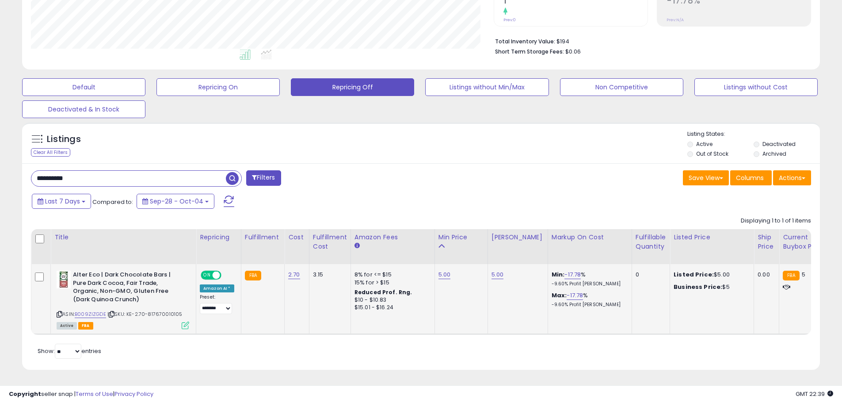  I want to click on div: Preset:, so click(217, 304).